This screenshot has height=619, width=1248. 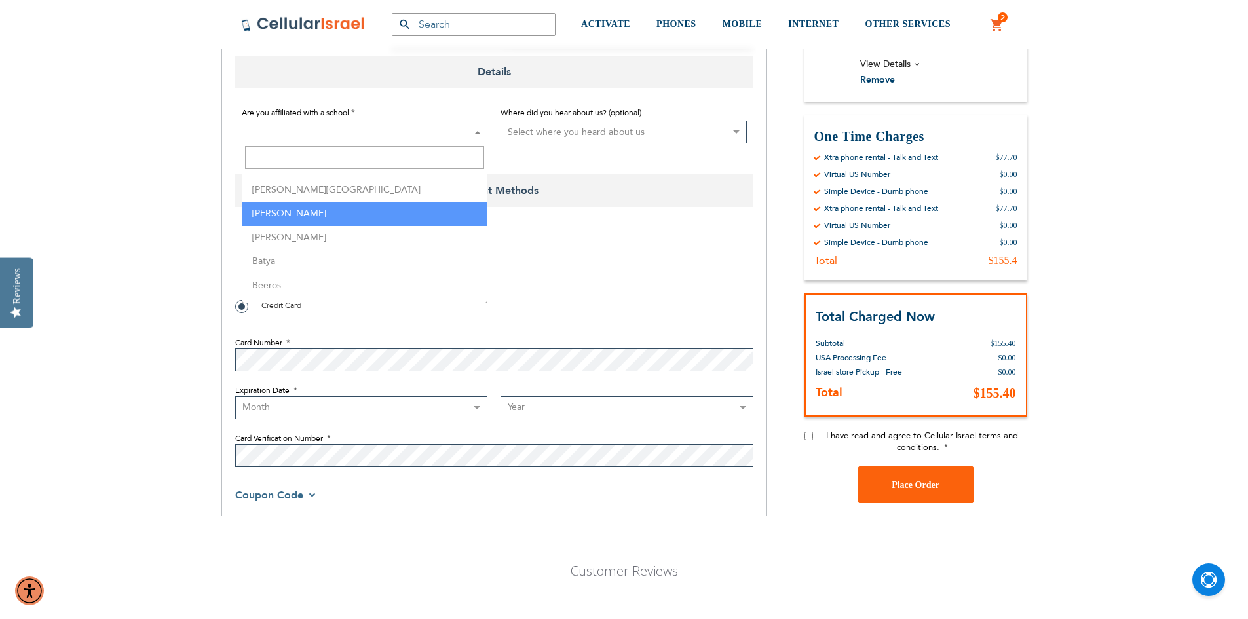 What do you see at coordinates (262, 390) in the screenshot?
I see `span: Expiration Date` at bounding box center [262, 390].